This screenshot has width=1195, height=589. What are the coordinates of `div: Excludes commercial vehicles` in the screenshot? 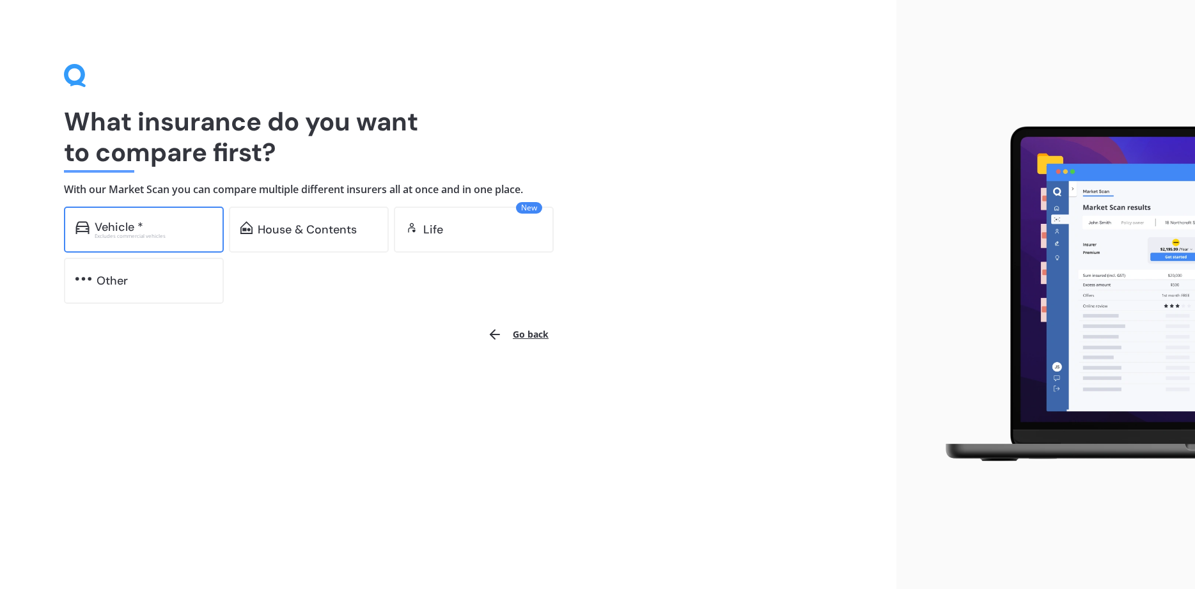 It's located at (153, 236).